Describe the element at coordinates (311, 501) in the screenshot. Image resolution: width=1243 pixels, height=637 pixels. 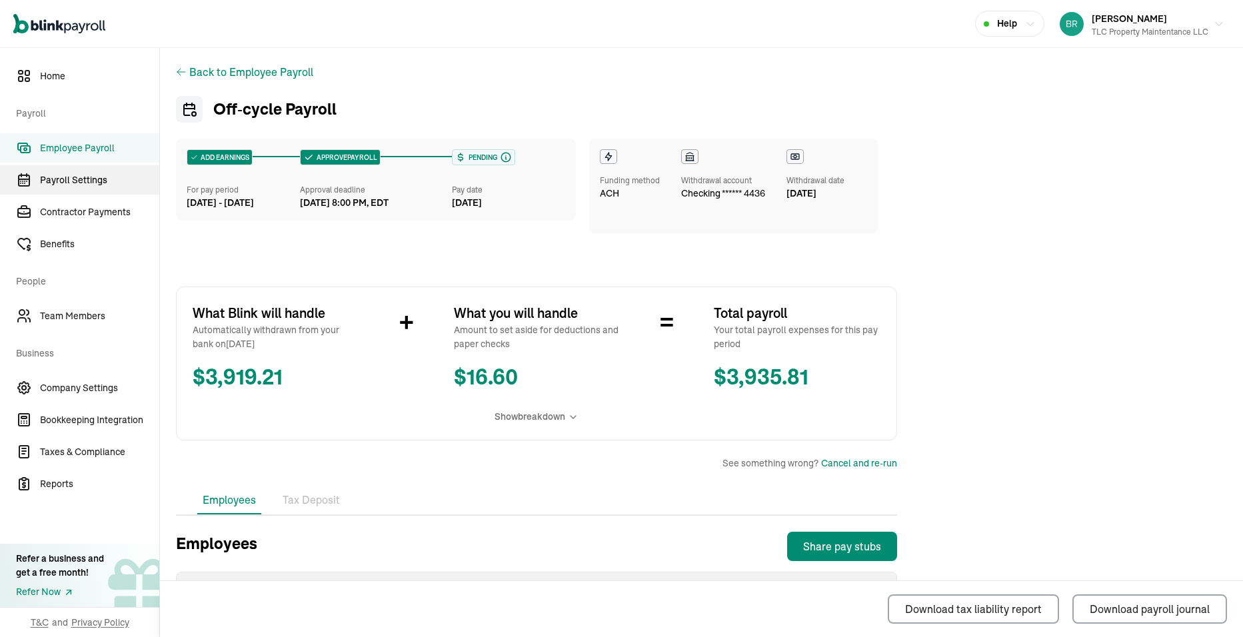
I see `li: Tax Deposit` at that location.